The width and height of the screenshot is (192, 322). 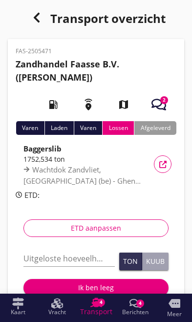 I want to click on span: Transport, so click(x=96, y=312).